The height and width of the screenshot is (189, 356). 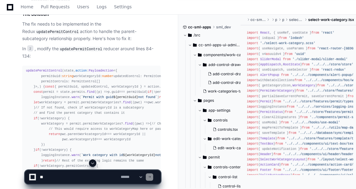 What do you see at coordinates (234, 148) in the screenshot?
I see `button: edit-work-catagories-tab.tsx` at bounding box center [234, 148].